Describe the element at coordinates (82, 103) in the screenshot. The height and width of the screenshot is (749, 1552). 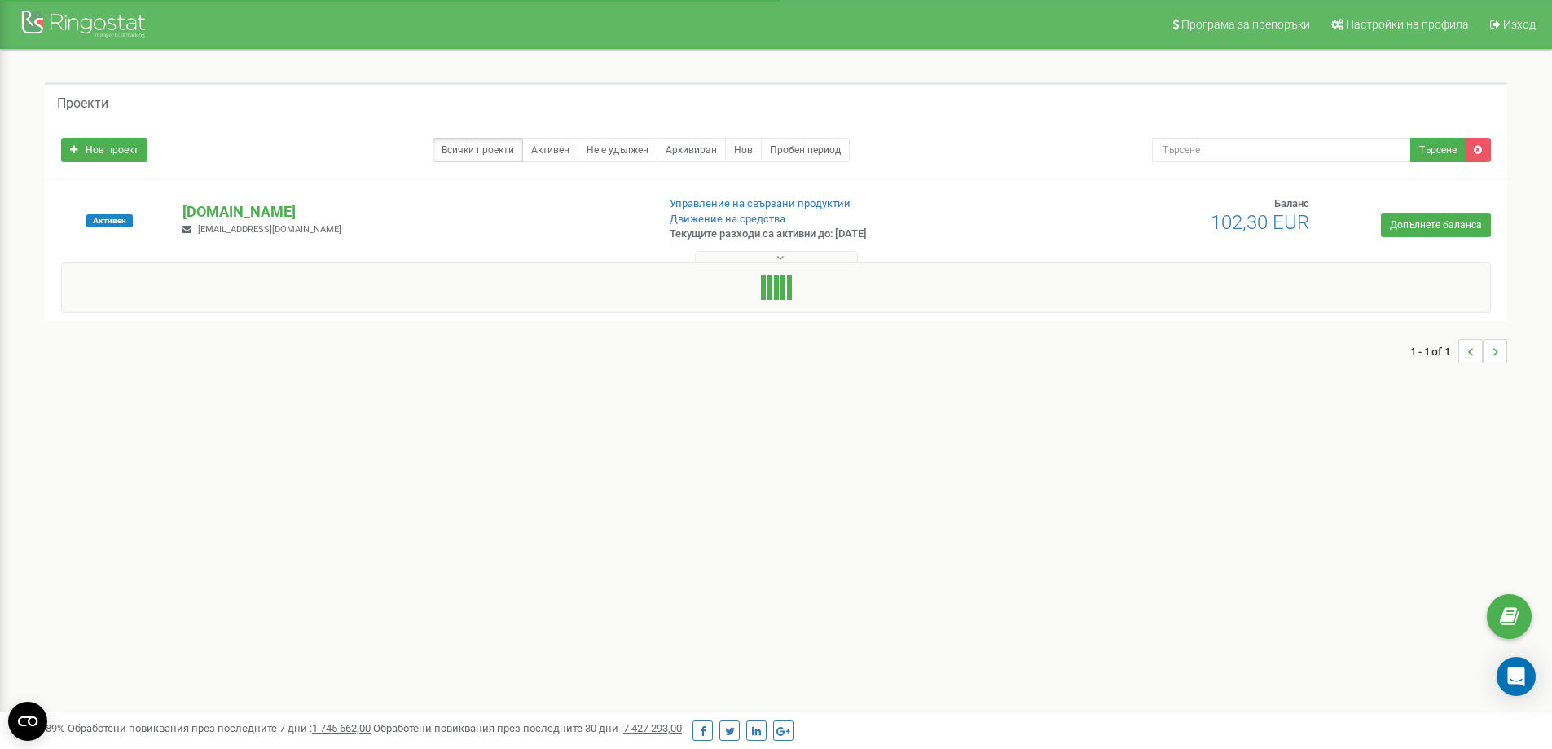
I see `h5: Проекти` at that location.